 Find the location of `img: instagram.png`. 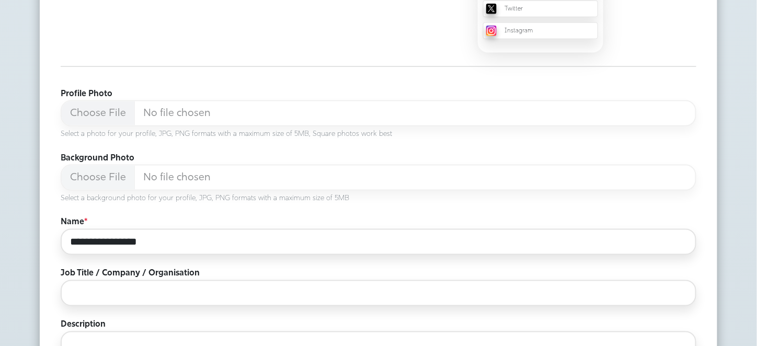

img: instagram.png is located at coordinates (491, 31).